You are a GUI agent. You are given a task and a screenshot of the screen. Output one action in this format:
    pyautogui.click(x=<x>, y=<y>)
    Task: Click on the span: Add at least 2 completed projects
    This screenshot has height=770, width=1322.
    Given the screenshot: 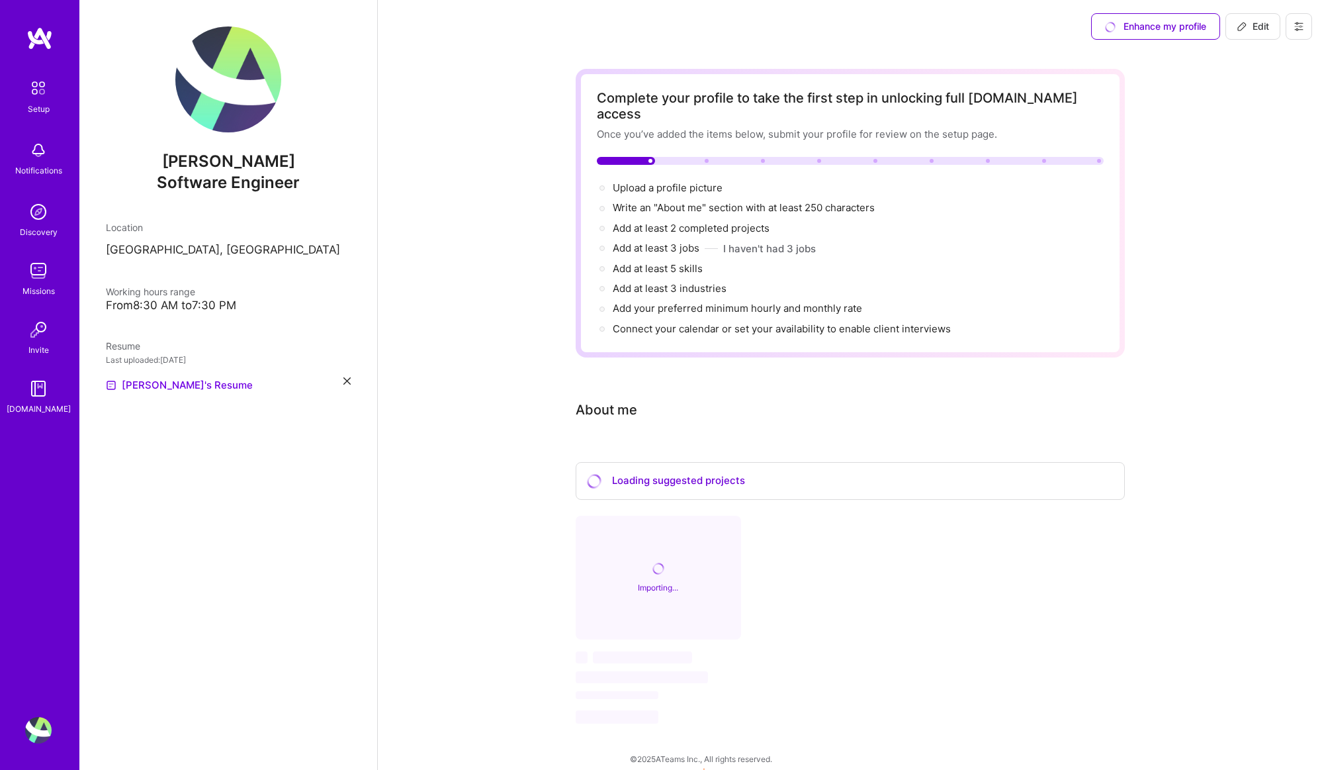 What is the action you would take?
    pyautogui.click(x=691, y=228)
    